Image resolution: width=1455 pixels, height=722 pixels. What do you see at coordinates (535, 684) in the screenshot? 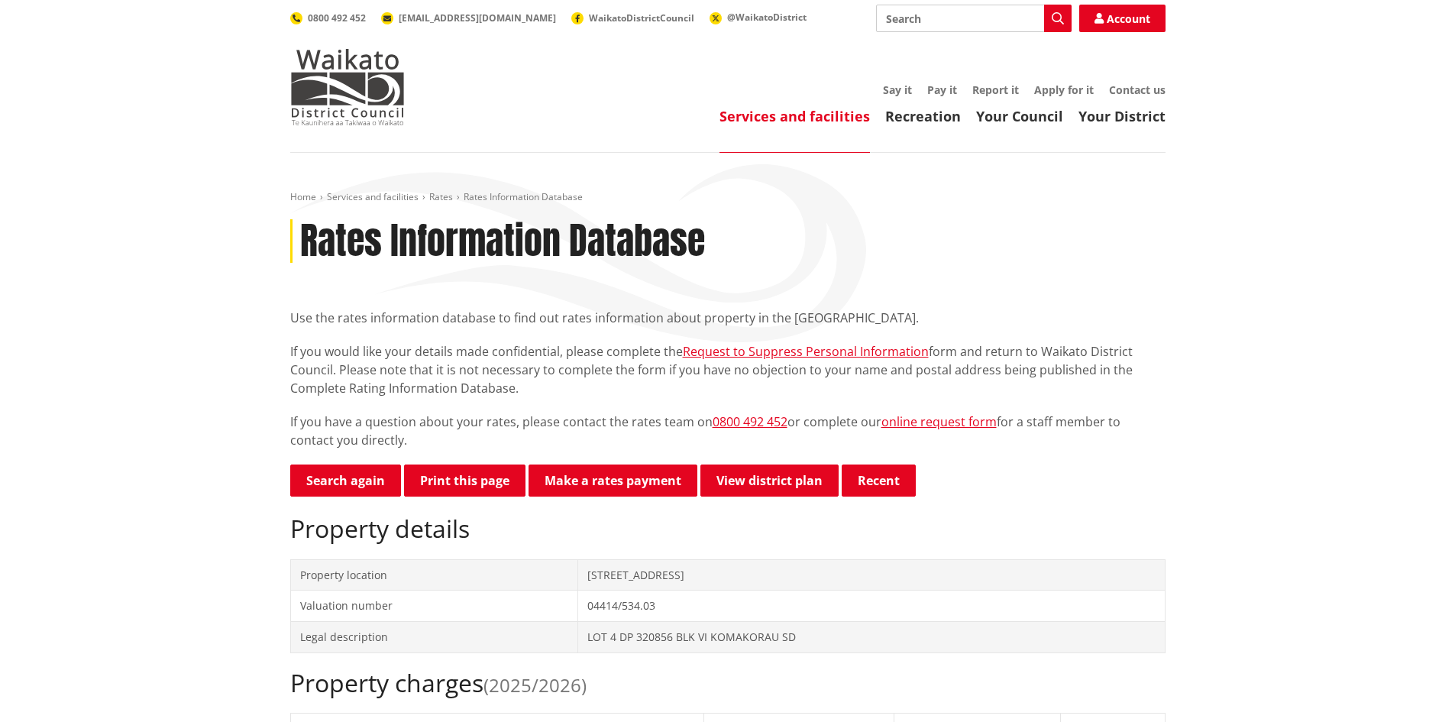
I see `span: (2025/2026)` at bounding box center [535, 684].